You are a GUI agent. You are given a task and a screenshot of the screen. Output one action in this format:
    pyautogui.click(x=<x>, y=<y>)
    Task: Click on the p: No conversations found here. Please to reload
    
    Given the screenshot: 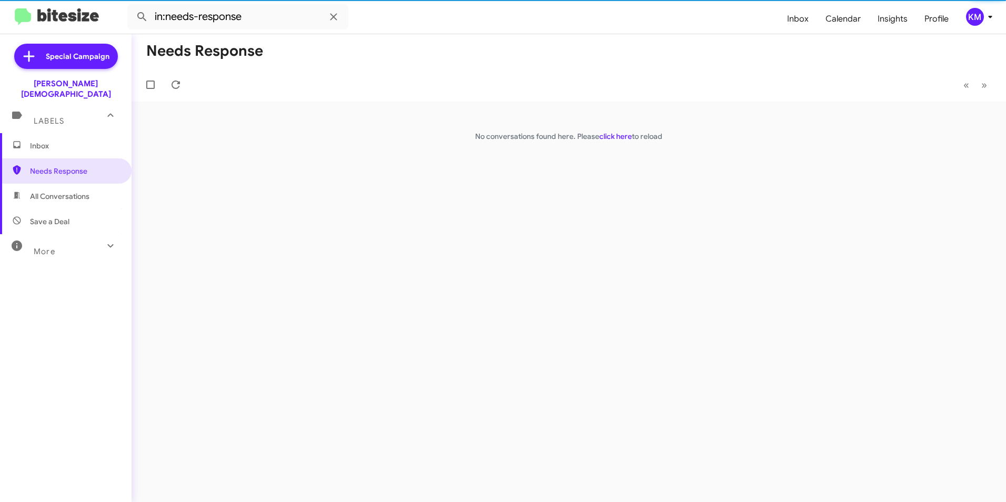 What is the action you would take?
    pyautogui.click(x=569, y=136)
    